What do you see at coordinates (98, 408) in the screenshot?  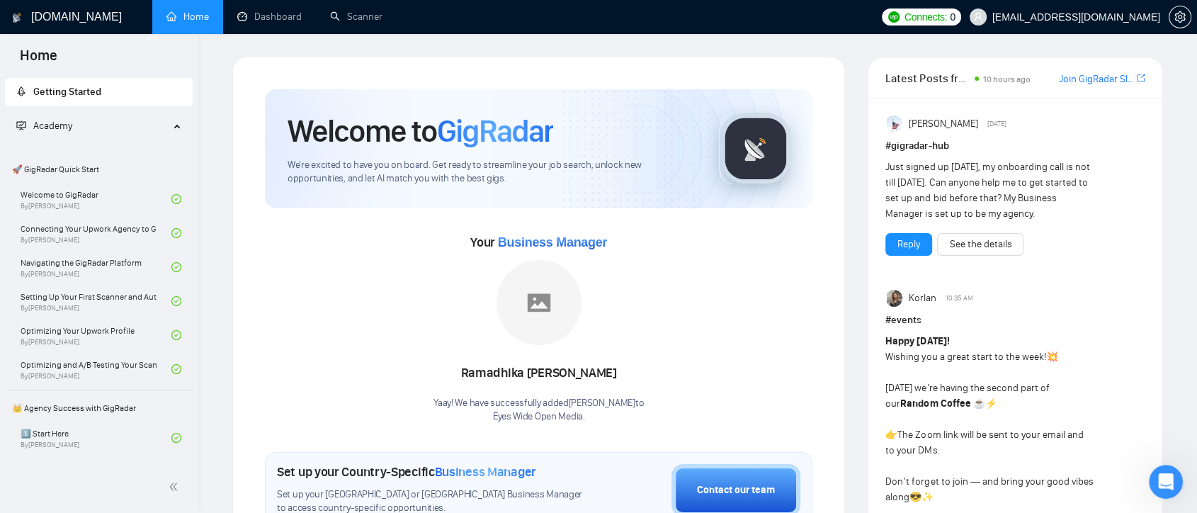 I see `span: 👑 Agency Success with GigRadar` at bounding box center [98, 408].